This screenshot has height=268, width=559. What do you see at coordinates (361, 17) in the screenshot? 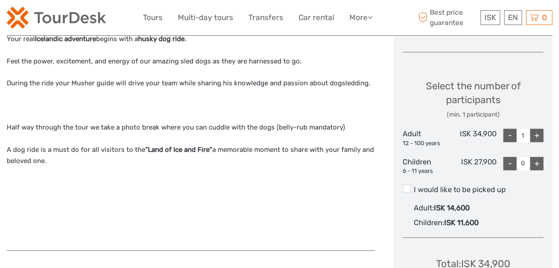
I see `a: More` at bounding box center [361, 17].